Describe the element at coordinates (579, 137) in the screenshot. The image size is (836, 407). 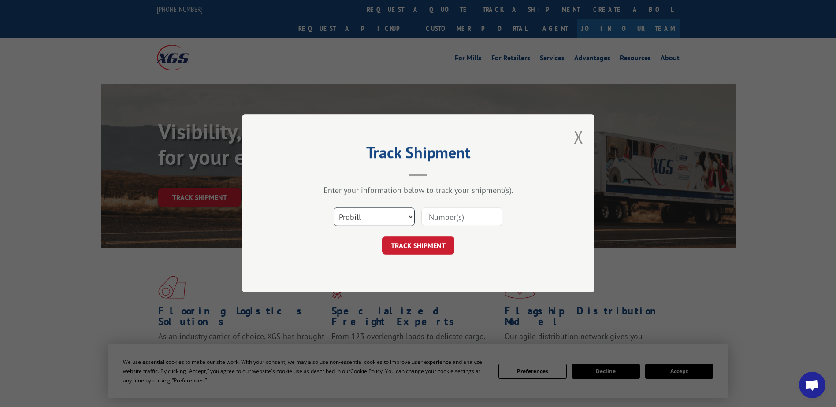
I see `button: Close modal` at that location.